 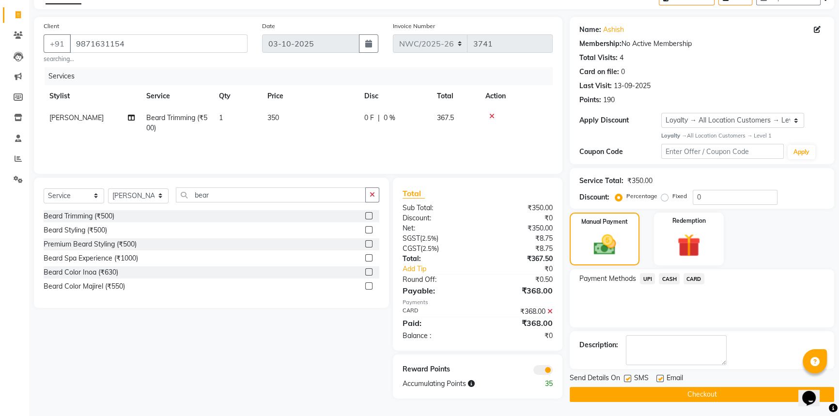 I want to click on div: Paid:, so click(x=437, y=323).